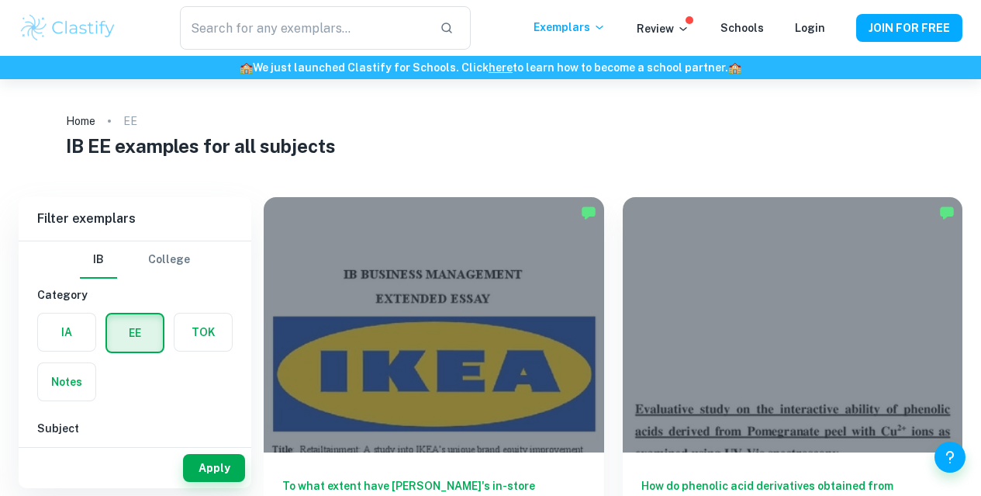  What do you see at coordinates (135, 333) in the screenshot?
I see `button: EE` at bounding box center [135, 333].